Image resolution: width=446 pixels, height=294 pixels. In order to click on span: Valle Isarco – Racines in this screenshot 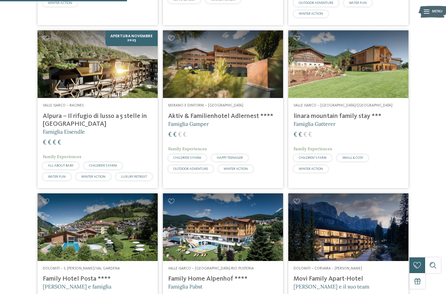, I will do `click(63, 105)`.